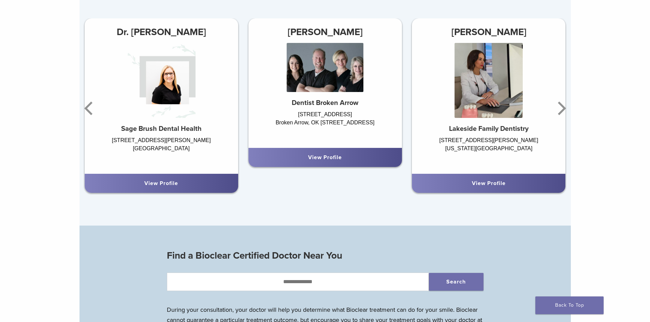  Describe the element at coordinates (161, 129) in the screenshot. I see `strong: Sage Brush Dental Health` at that location.